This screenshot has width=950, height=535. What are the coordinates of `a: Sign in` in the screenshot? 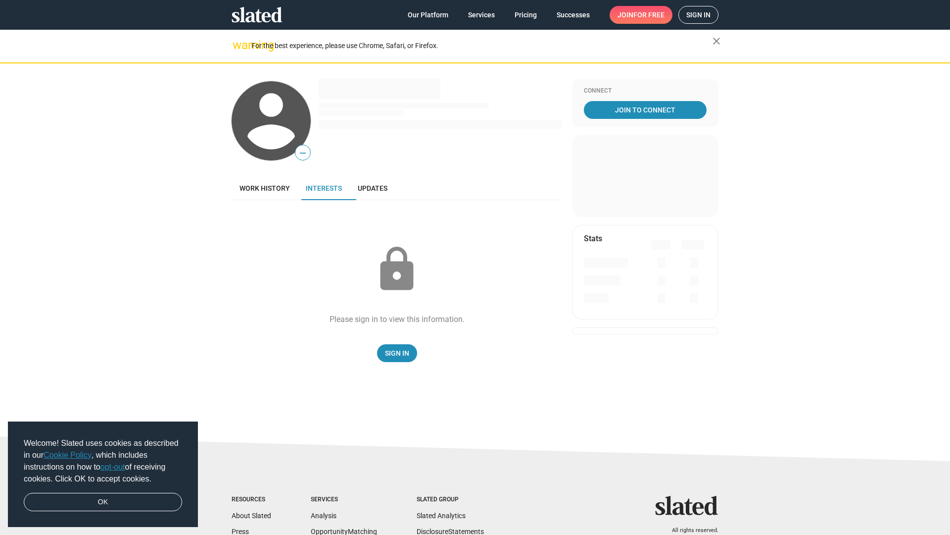 It's located at (698, 15).